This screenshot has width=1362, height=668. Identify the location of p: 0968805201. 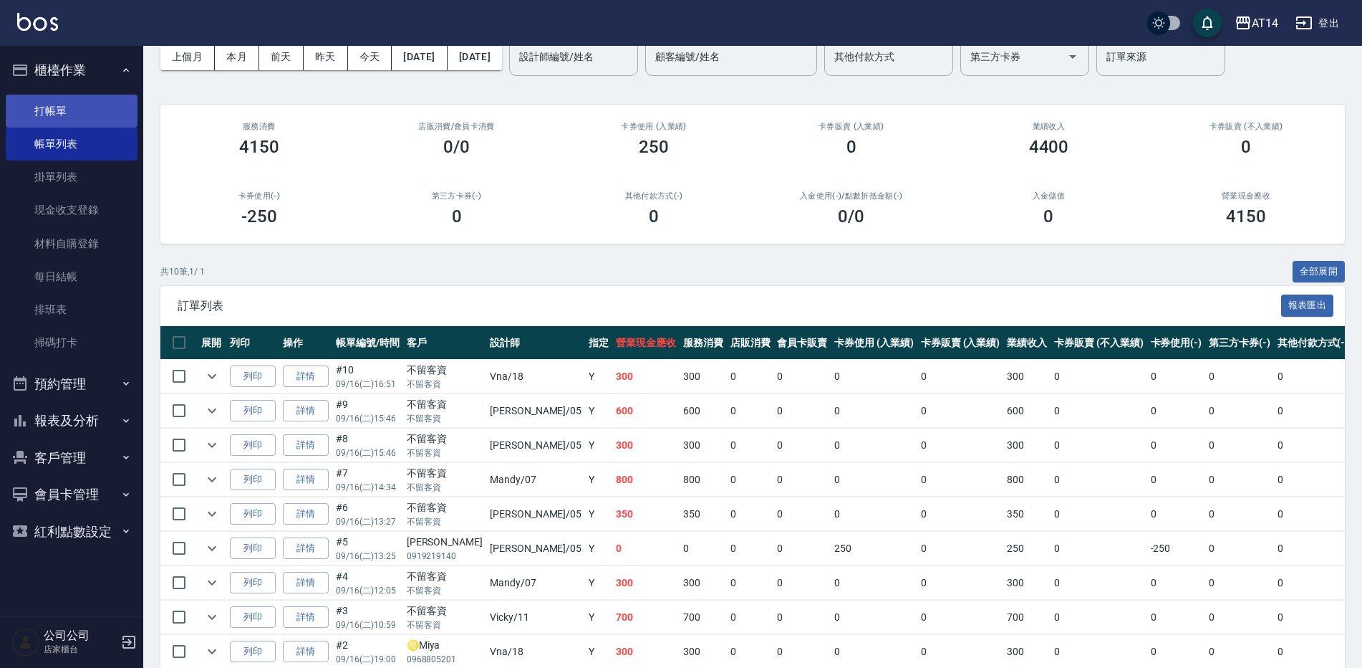
(445, 659).